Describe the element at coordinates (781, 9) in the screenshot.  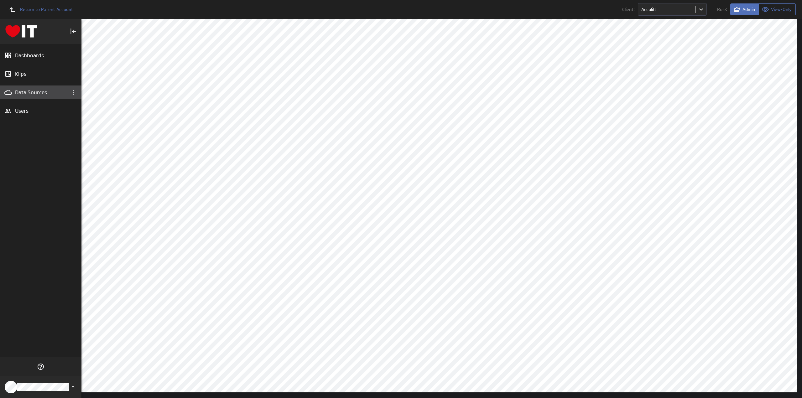
I see `span: View-Only` at that location.